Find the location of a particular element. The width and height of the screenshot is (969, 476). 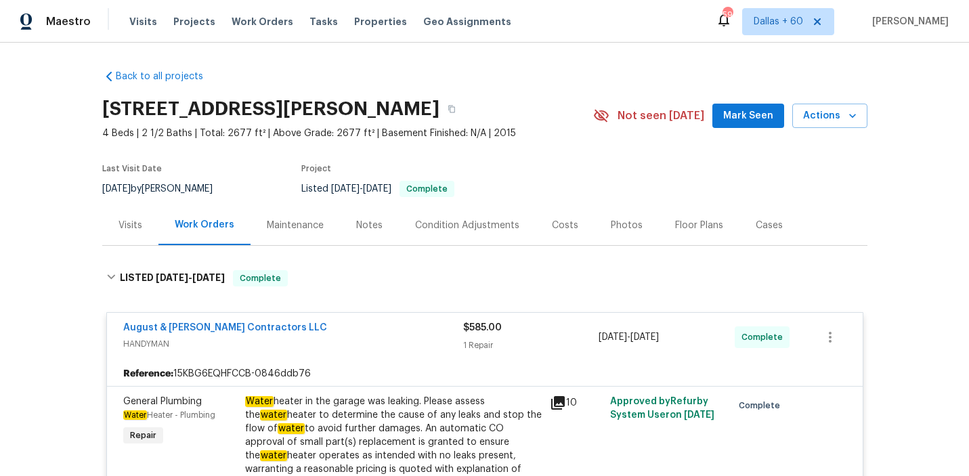

span: General Plumbing is located at coordinates (163, 402).